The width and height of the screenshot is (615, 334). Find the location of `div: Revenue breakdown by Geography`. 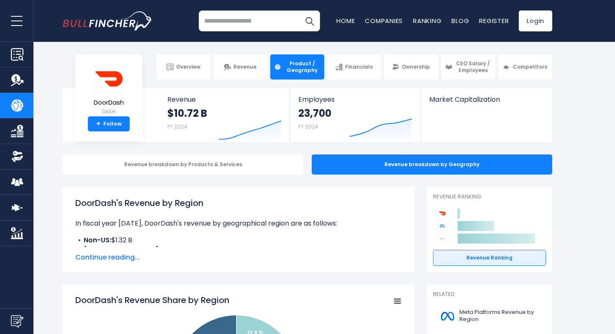

div: Revenue breakdown by Geography is located at coordinates (432, 164).